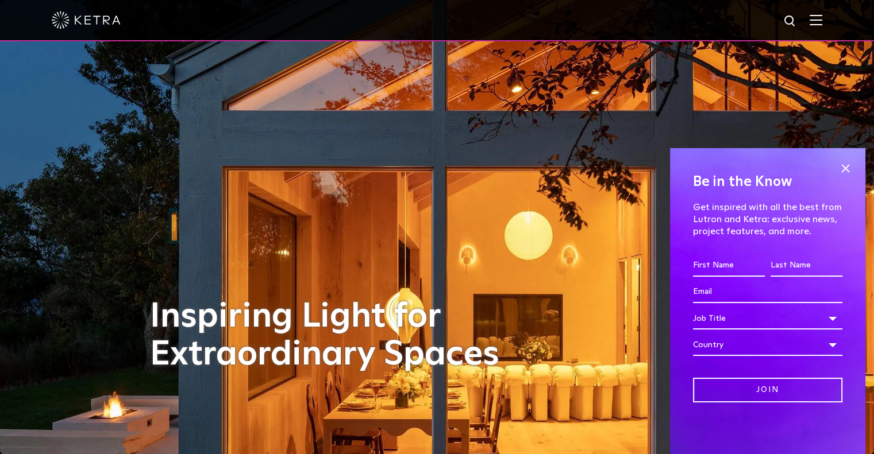 The height and width of the screenshot is (454, 874). What do you see at coordinates (767, 182) in the screenshot?
I see `h4: Be in the Know` at bounding box center [767, 182].